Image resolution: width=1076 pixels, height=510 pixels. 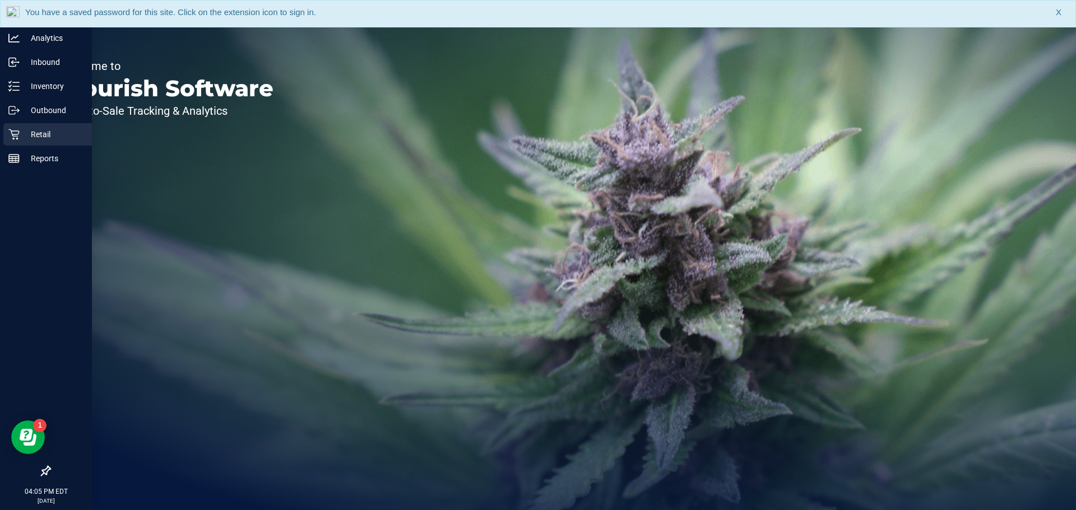 I want to click on span: X, so click(x=1058, y=12).